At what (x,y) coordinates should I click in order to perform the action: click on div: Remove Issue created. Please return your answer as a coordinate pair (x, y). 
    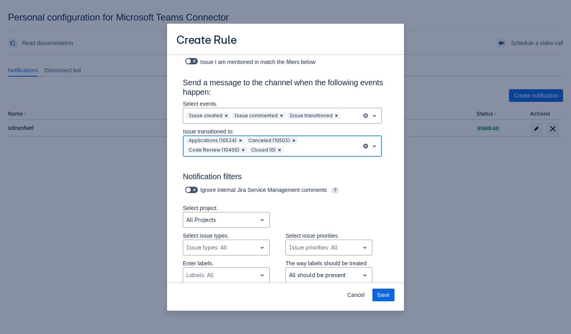
    Looking at the image, I should click on (226, 116).